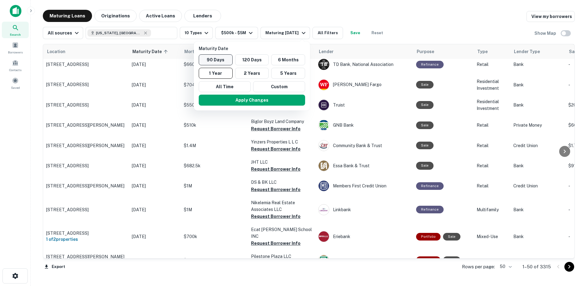  What do you see at coordinates (571, 233) in the screenshot?
I see `div: Chat Widget` at bounding box center [571, 233].